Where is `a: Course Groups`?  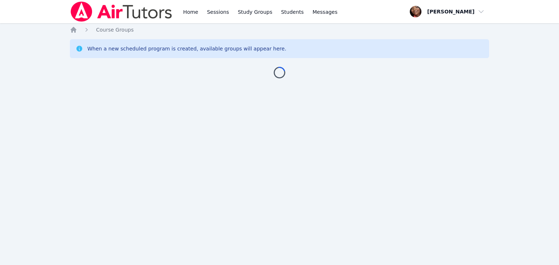 a: Course Groups is located at coordinates (115, 30).